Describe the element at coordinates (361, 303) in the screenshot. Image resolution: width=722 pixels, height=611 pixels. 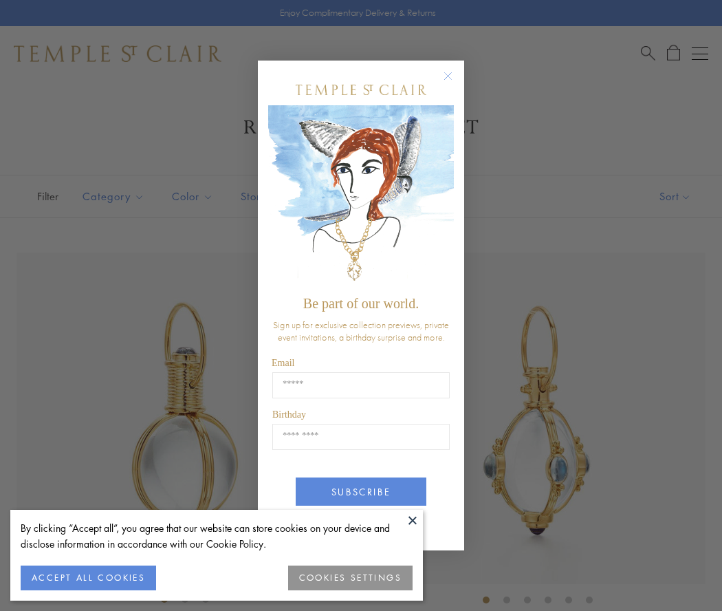
I see `span: Be part of our world.` at that location.